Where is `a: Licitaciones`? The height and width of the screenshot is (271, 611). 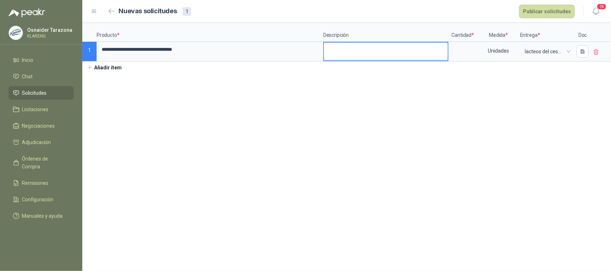
a: Licitaciones is located at coordinates (41, 110).